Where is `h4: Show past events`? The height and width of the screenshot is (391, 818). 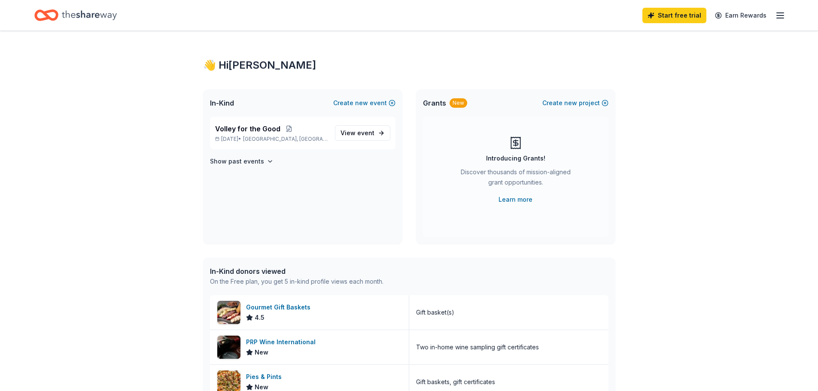 h4: Show past events is located at coordinates (237, 161).